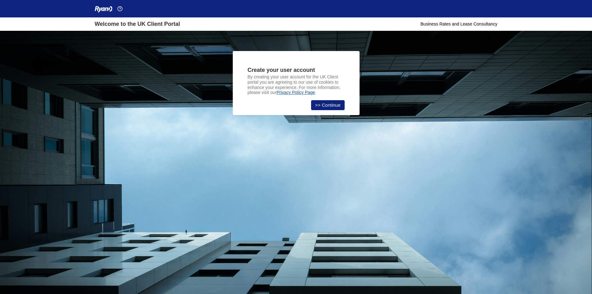 The height and width of the screenshot is (294, 592). Describe the element at coordinates (459, 24) in the screenshot. I see `div: Business Rates and Lease Consultancy` at that location.